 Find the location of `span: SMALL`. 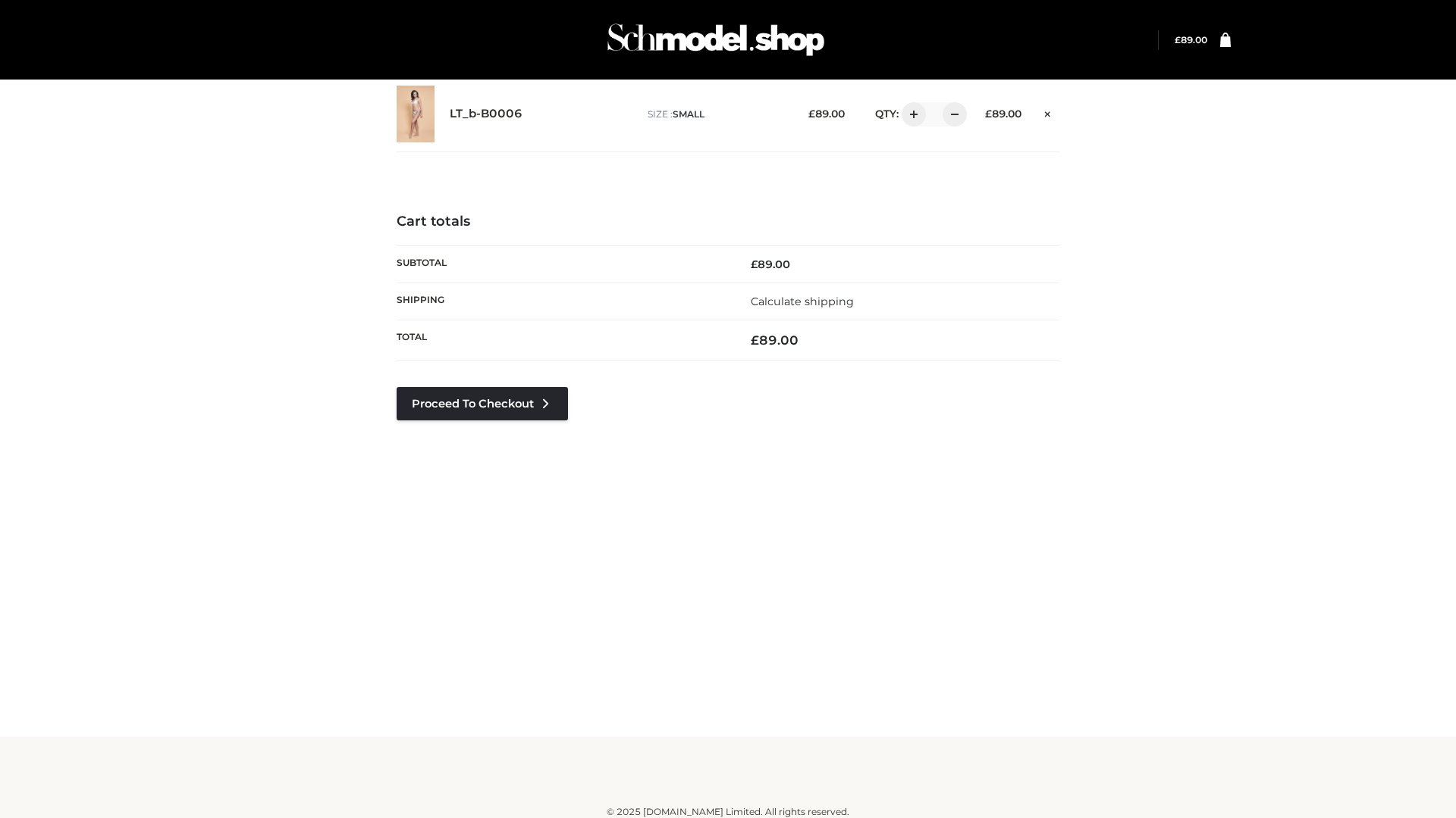

span: SMALL is located at coordinates (688, 113).